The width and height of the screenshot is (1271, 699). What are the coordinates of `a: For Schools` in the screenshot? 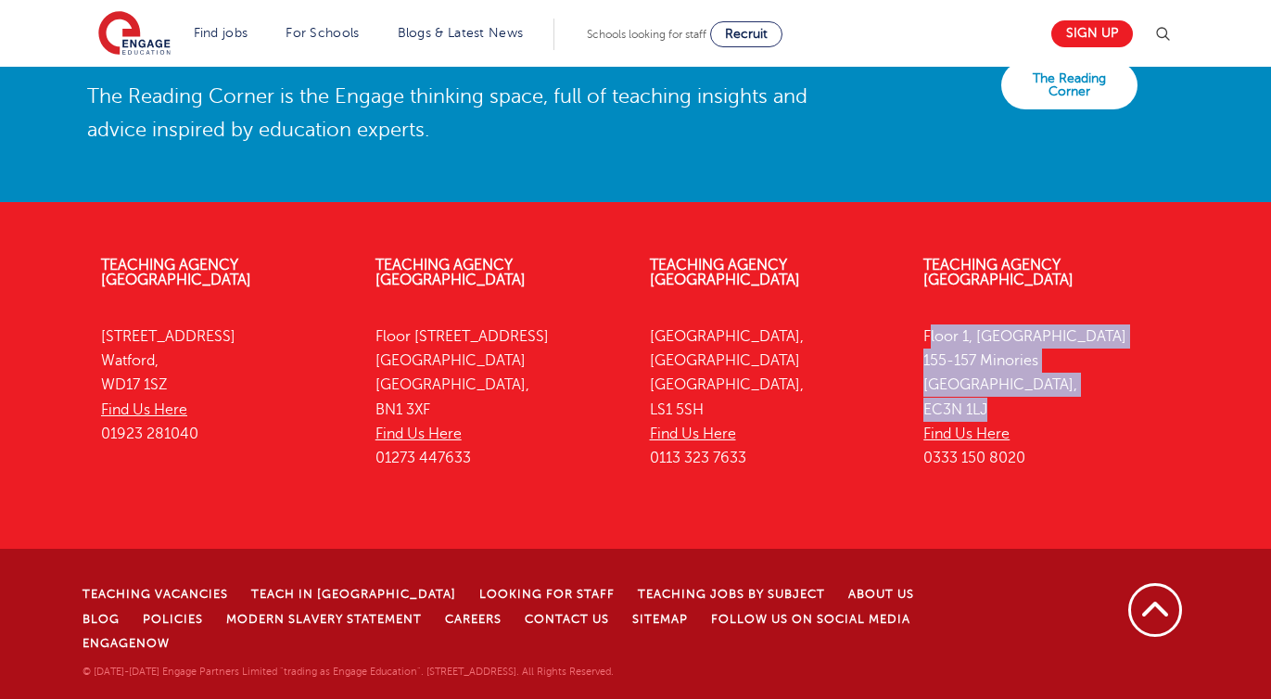 It's located at (322, 32).